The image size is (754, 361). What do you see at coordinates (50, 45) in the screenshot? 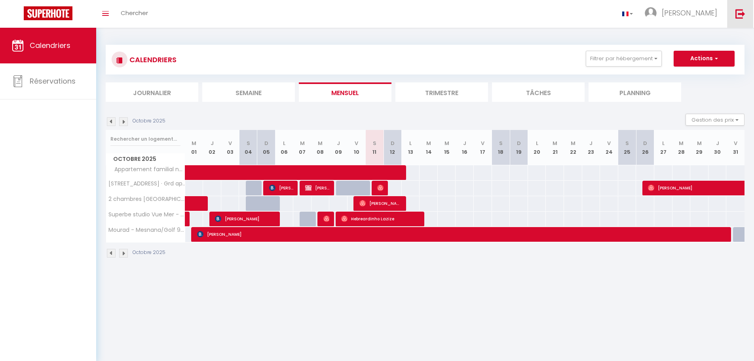
I see `span: Calendriers` at bounding box center [50, 45].